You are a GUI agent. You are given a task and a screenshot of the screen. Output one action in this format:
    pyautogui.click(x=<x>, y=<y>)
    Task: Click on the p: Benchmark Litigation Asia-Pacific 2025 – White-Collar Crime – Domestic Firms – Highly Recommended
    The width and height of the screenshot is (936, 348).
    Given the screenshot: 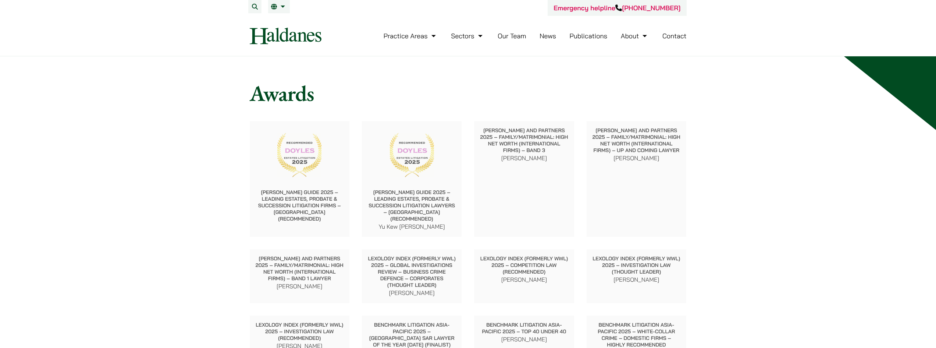 What is the action you would take?
    pyautogui.click(x=637, y=334)
    